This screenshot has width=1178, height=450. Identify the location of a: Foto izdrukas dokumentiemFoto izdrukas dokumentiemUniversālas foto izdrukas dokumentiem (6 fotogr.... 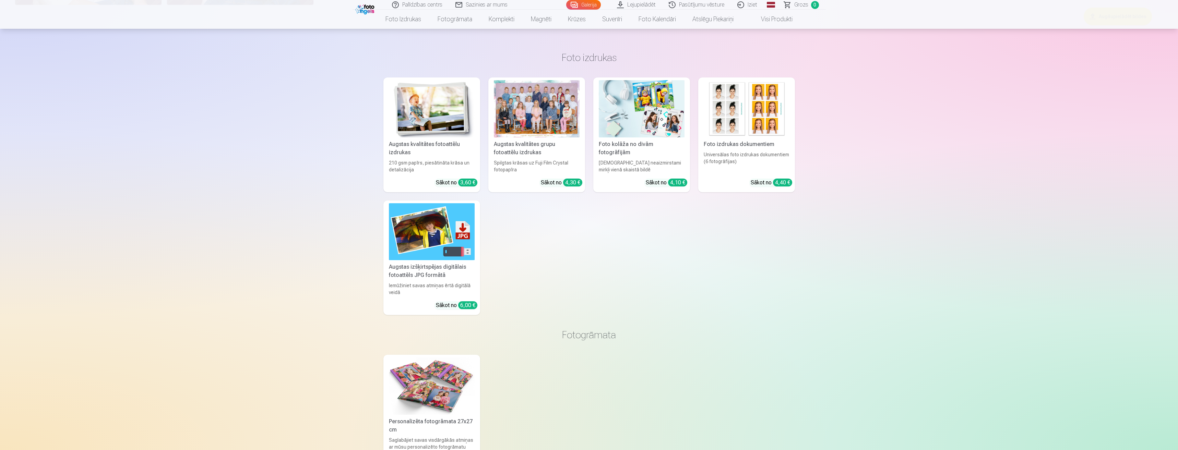
(747, 135).